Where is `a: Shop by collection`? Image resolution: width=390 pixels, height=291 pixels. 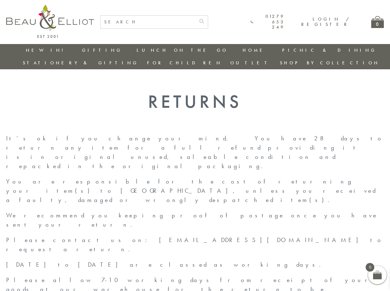 a: Shop by collection is located at coordinates (330, 63).